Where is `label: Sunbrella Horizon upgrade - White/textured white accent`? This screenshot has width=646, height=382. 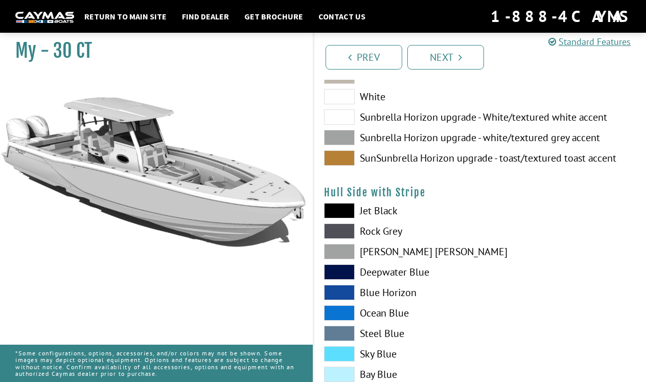 label: Sunbrella Horizon upgrade - White/textured white accent is located at coordinates (397, 117).